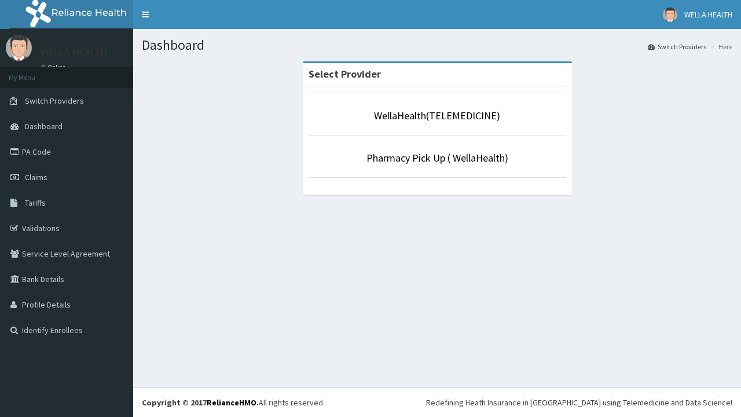 The width and height of the screenshot is (741, 417). I want to click on a: Switch Providers, so click(676, 46).